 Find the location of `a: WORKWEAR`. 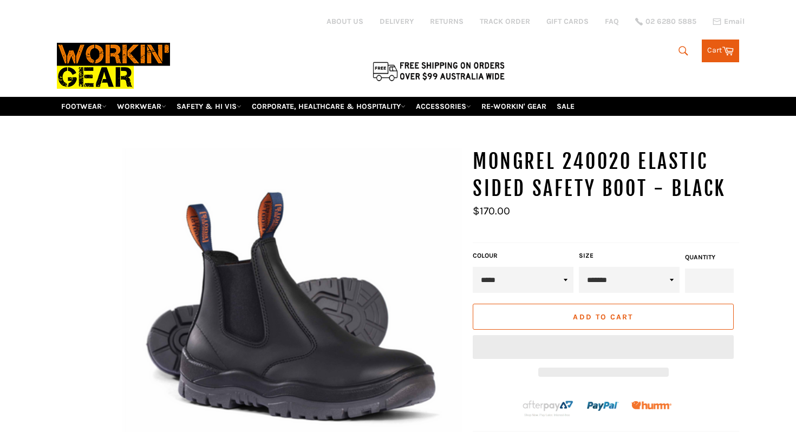

a: WORKWEAR is located at coordinates (141, 106).